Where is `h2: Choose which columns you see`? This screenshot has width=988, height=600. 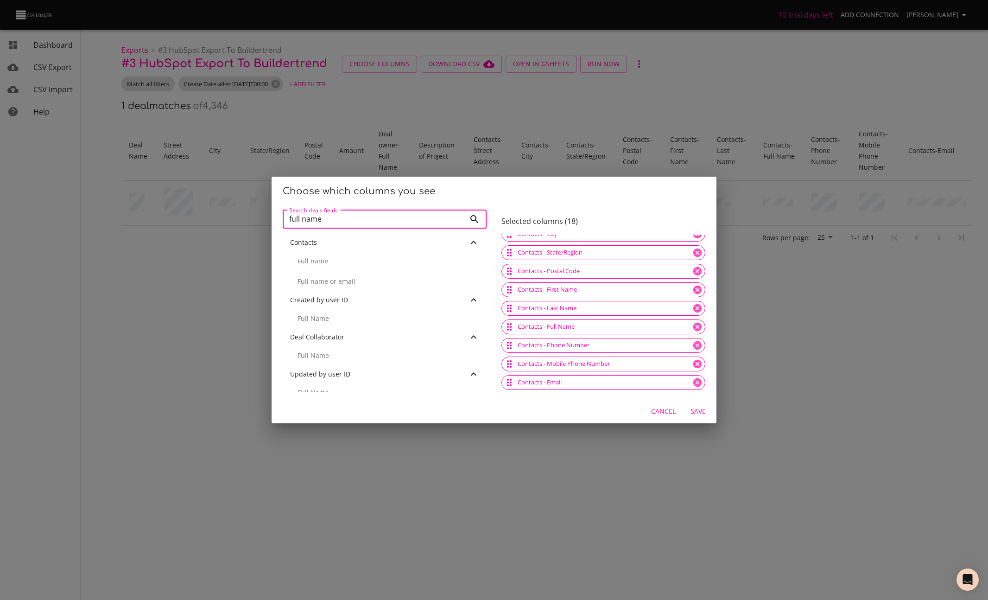
h2: Choose which columns you see is located at coordinates (494, 191).